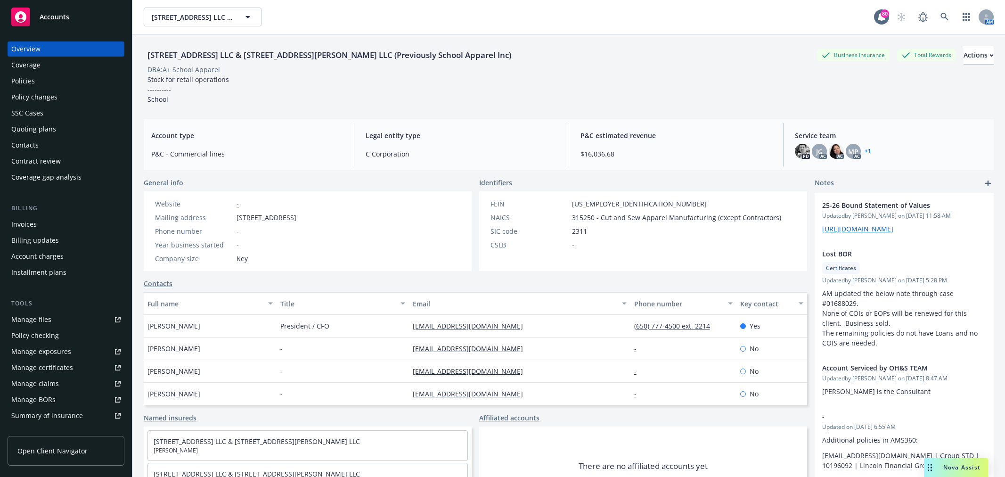 The image size is (1005, 477). Describe the element at coordinates (66, 367) in the screenshot. I see `a: Manage certificates` at that location.